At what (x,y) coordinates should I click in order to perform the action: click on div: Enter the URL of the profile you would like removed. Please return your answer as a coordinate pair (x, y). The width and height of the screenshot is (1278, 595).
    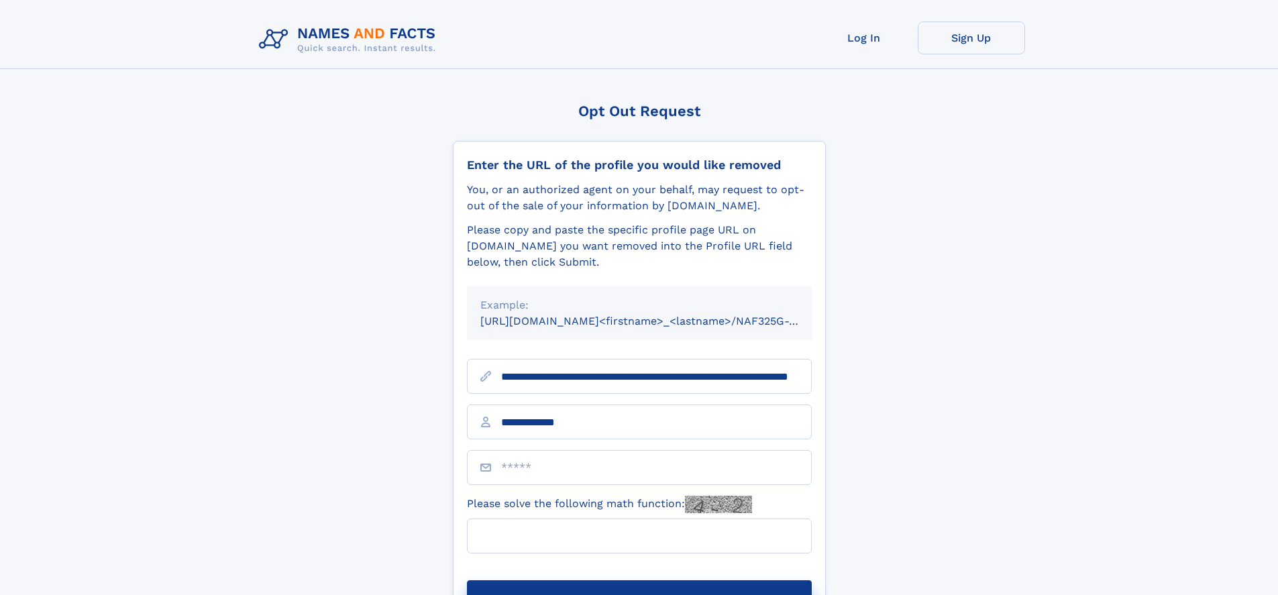
    Looking at the image, I should click on (639, 165).